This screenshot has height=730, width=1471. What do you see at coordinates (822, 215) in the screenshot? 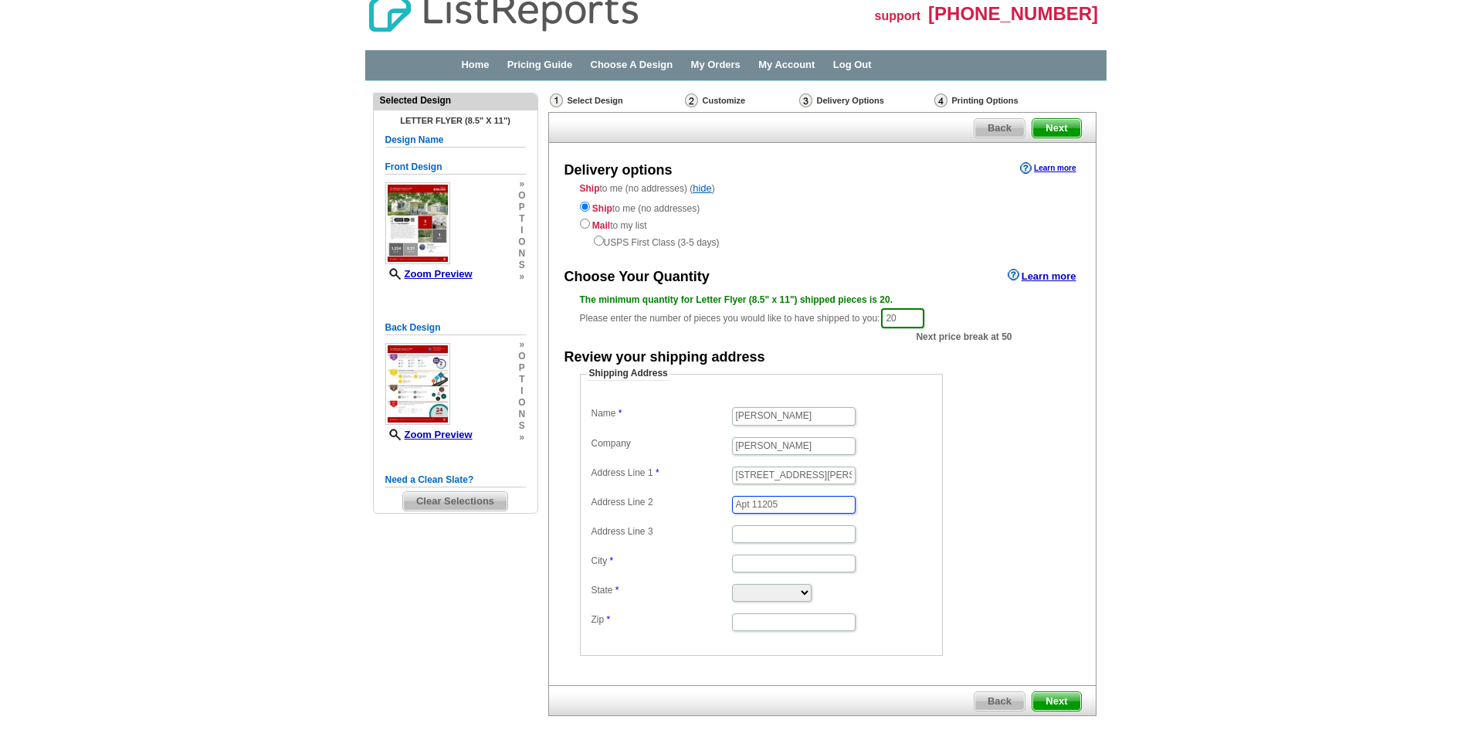
I see `div: to me (no addresses) ( )` at bounding box center [822, 215].